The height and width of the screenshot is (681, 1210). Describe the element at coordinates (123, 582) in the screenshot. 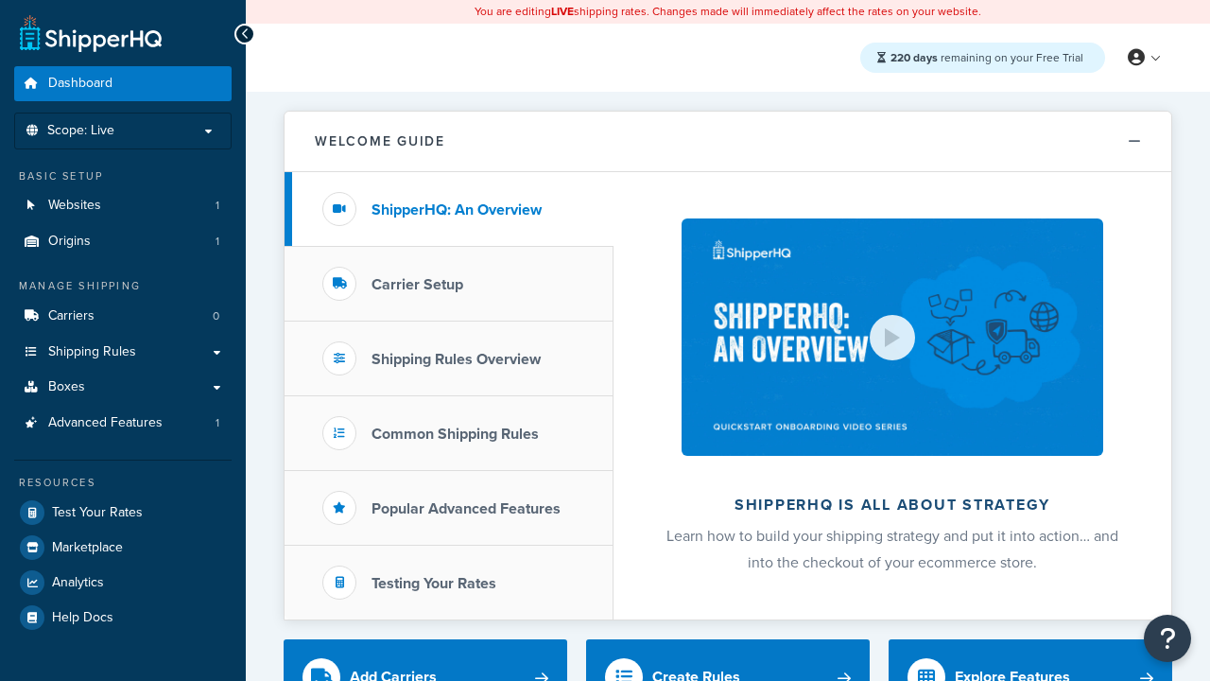

I see `a: Analytics` at that location.